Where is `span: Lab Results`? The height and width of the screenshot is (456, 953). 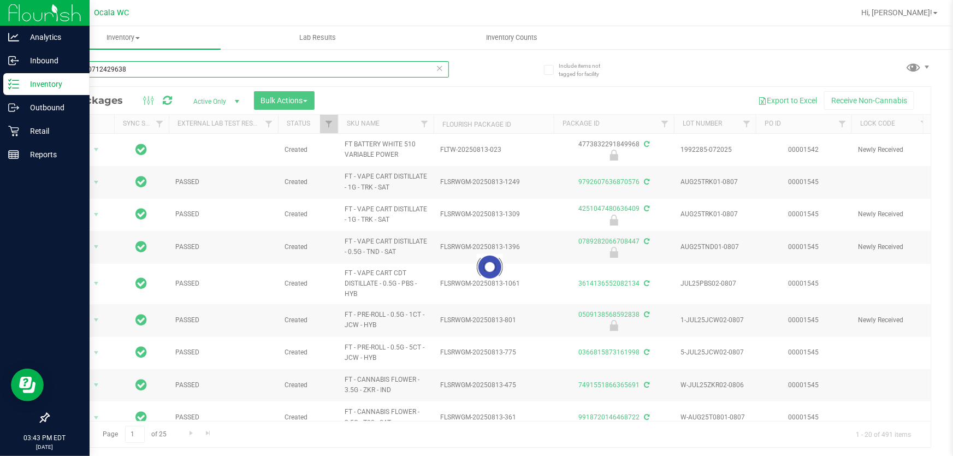 span: Lab Results is located at coordinates (317, 38).